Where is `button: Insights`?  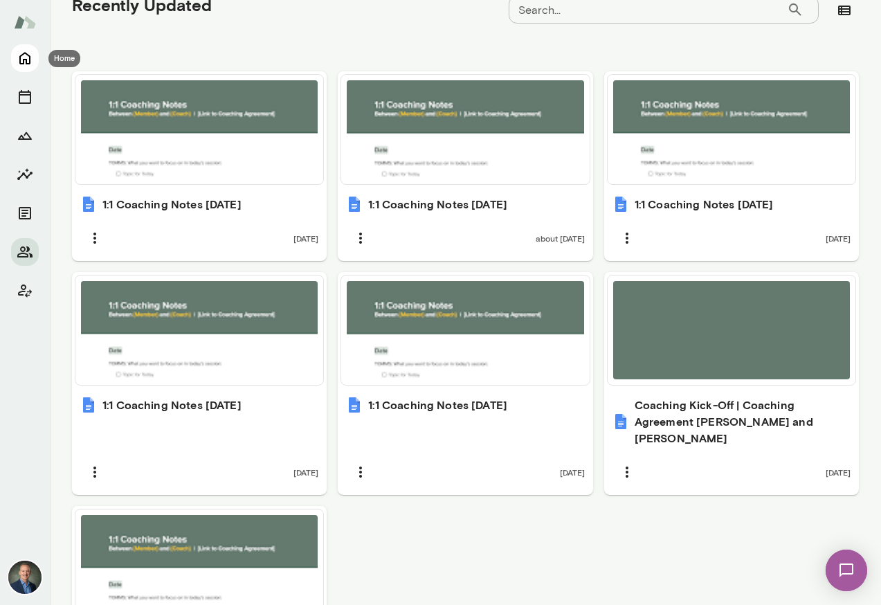 button: Insights is located at coordinates (25, 174).